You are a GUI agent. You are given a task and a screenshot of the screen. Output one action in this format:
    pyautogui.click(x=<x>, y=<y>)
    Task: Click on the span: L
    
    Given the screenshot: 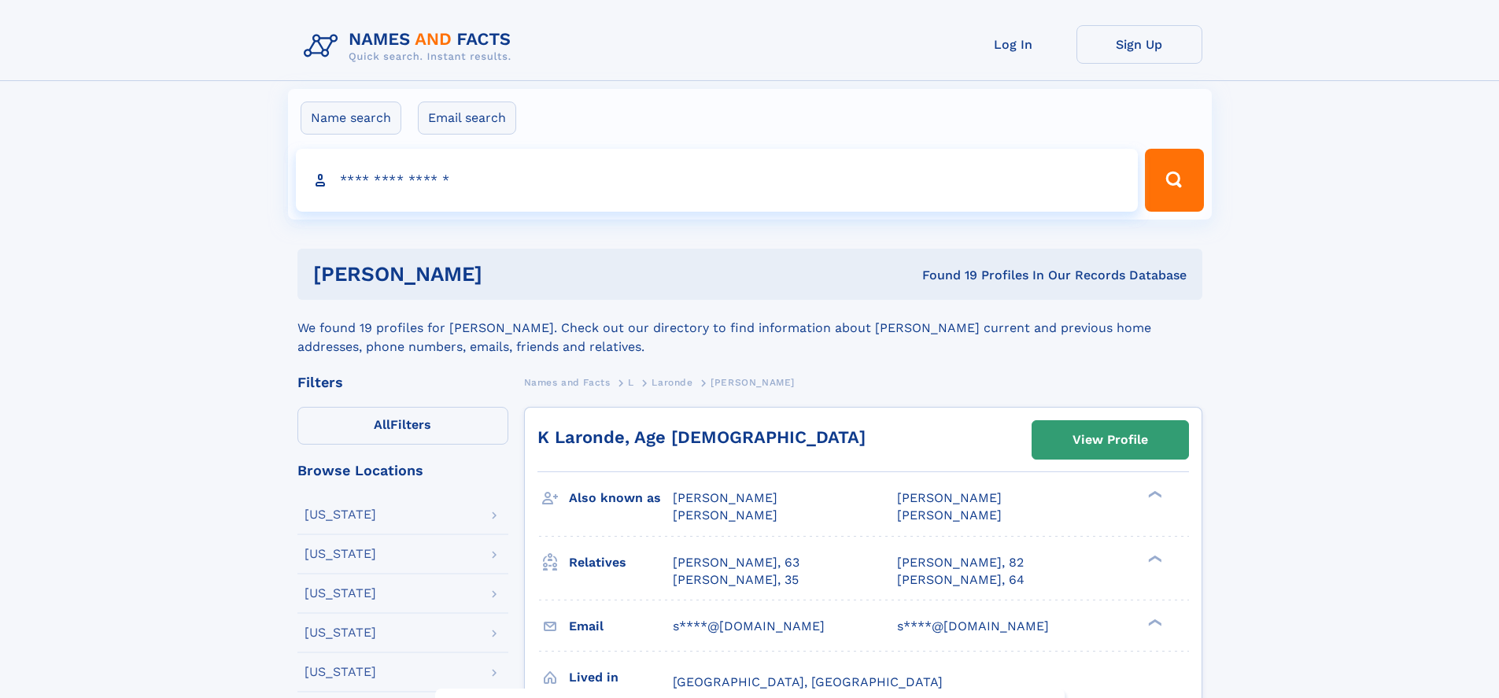 What is the action you would take?
    pyautogui.click(x=631, y=383)
    